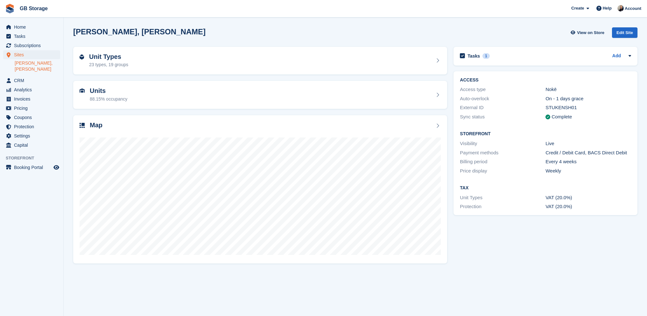  Describe the element at coordinates (625, 34) in the screenshot. I see `a: Edit Site` at that location.